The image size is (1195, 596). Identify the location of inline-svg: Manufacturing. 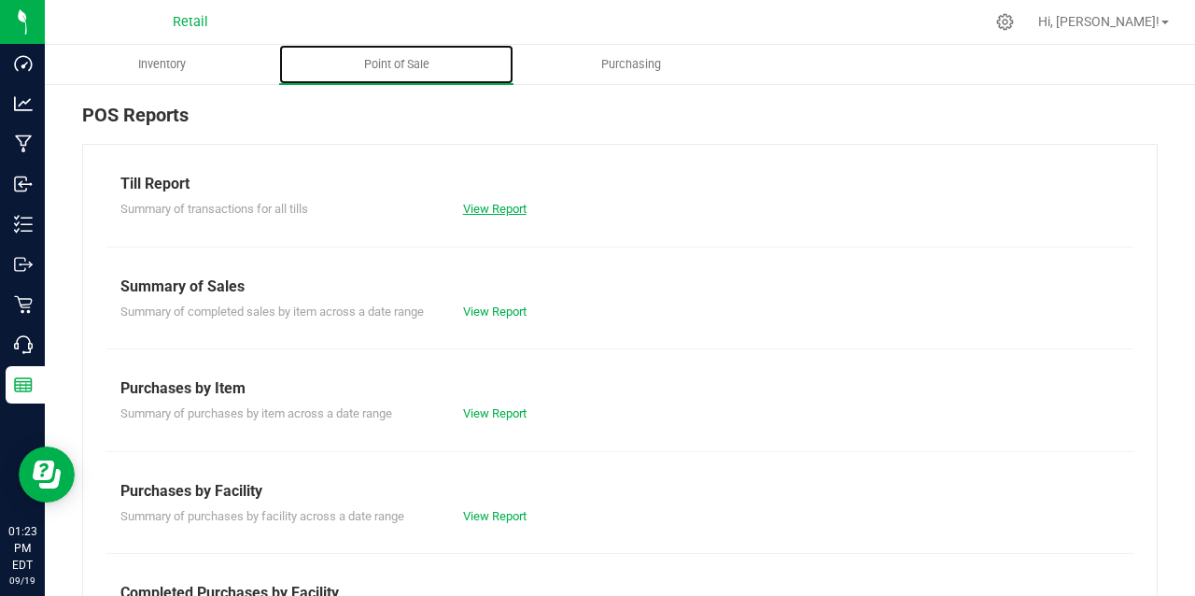
(23, 144).